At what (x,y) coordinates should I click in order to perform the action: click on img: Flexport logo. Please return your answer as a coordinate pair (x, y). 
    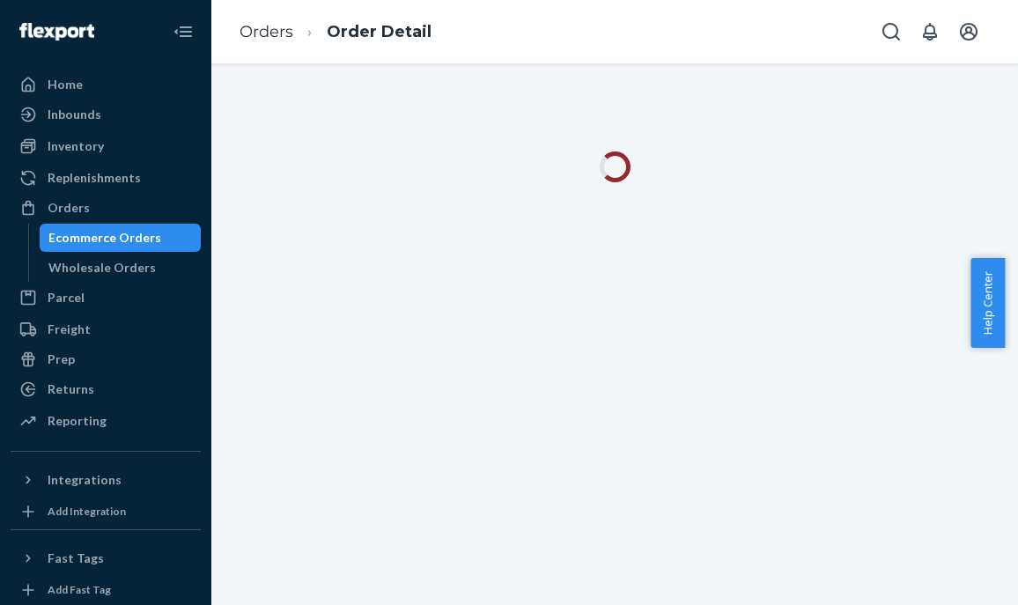
    Looking at the image, I should click on (56, 32).